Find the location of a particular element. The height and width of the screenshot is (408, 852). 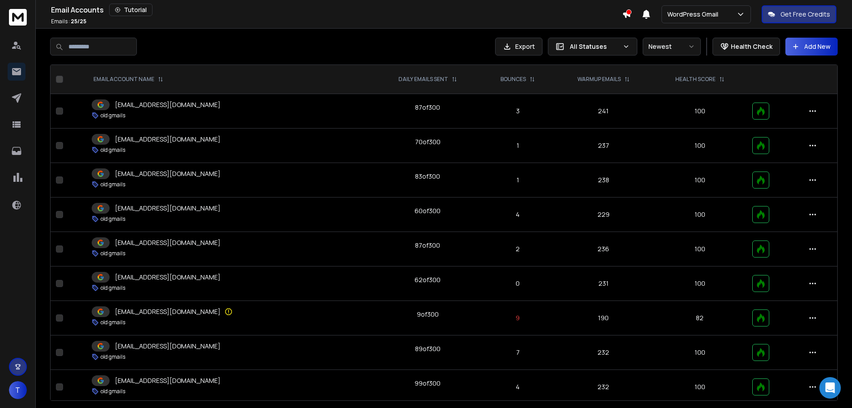

p: Health Check is located at coordinates (751, 47).